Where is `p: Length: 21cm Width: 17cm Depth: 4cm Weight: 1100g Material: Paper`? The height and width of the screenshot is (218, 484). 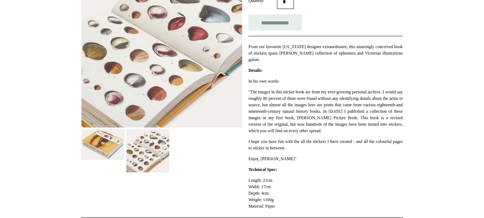
p: Length: 21cm Width: 17cm Depth: 4cm Weight: 1100g Material: Paper is located at coordinates (325, 193).